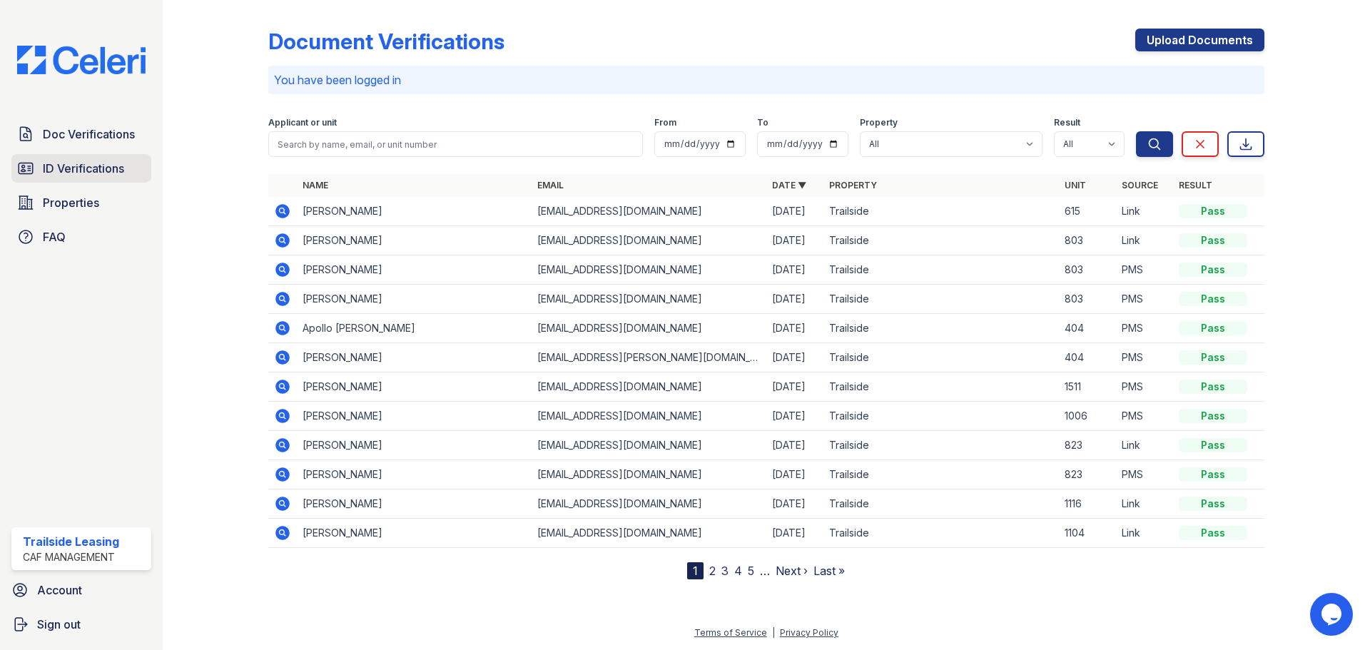  I want to click on a: Date ▼, so click(789, 185).